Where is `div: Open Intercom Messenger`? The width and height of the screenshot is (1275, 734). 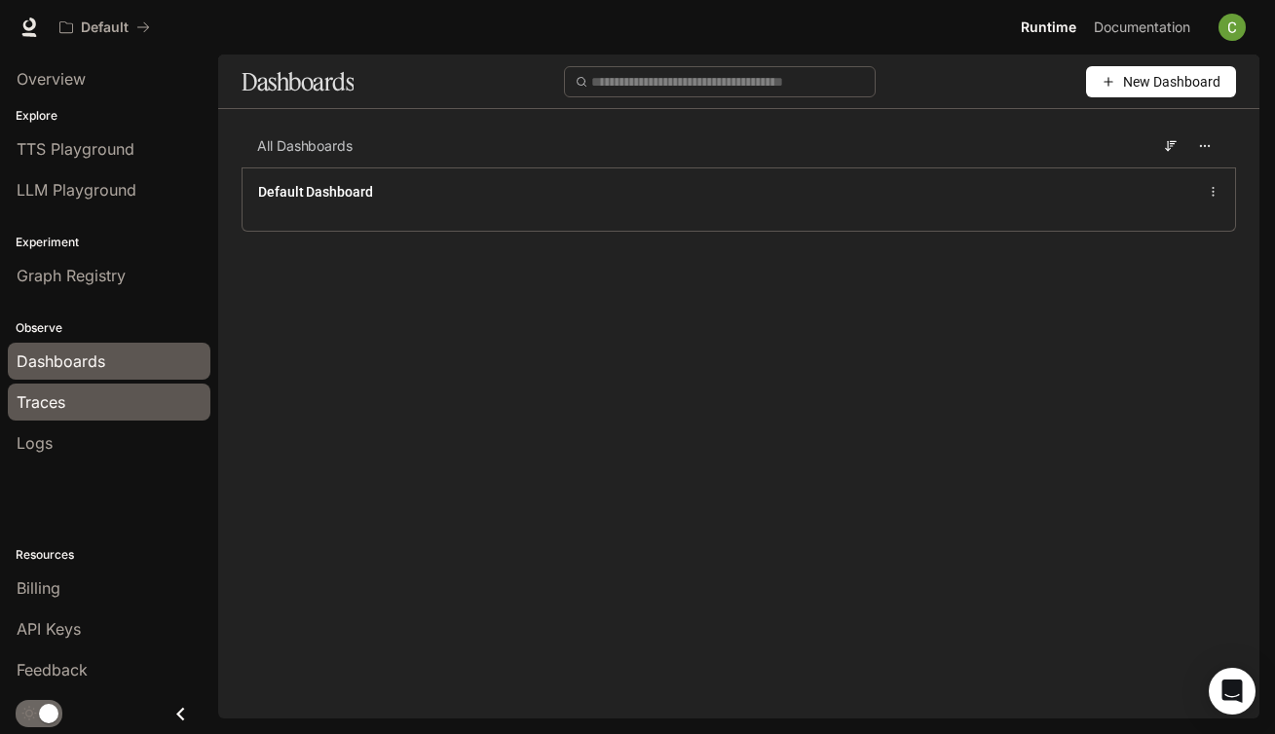 div: Open Intercom Messenger is located at coordinates (1232, 692).